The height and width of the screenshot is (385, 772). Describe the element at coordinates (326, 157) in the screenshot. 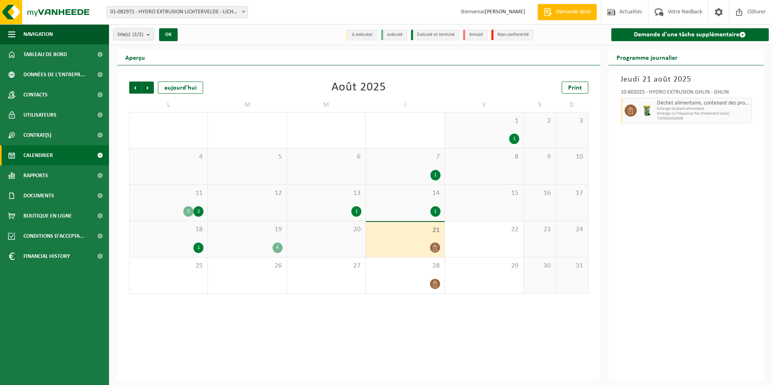

I see `span: 6` at that location.